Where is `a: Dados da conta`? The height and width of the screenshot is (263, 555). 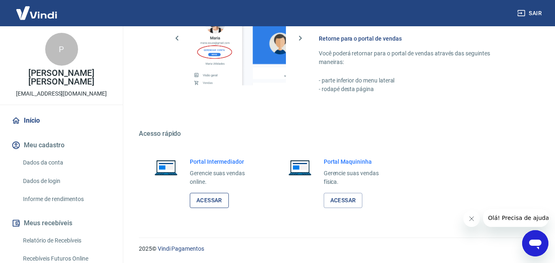 a: Dados da conta is located at coordinates (66, 163).